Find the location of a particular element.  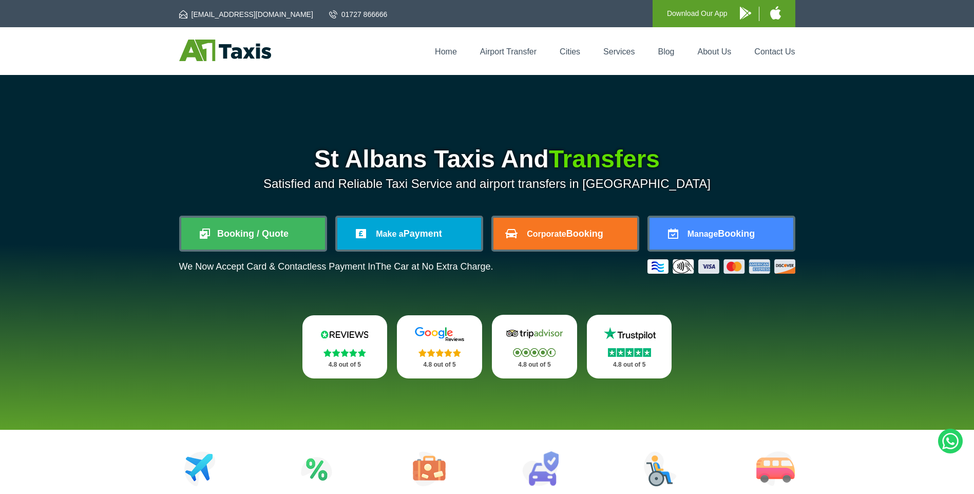

span: The Car at No Extra Charge. is located at coordinates (434, 267).